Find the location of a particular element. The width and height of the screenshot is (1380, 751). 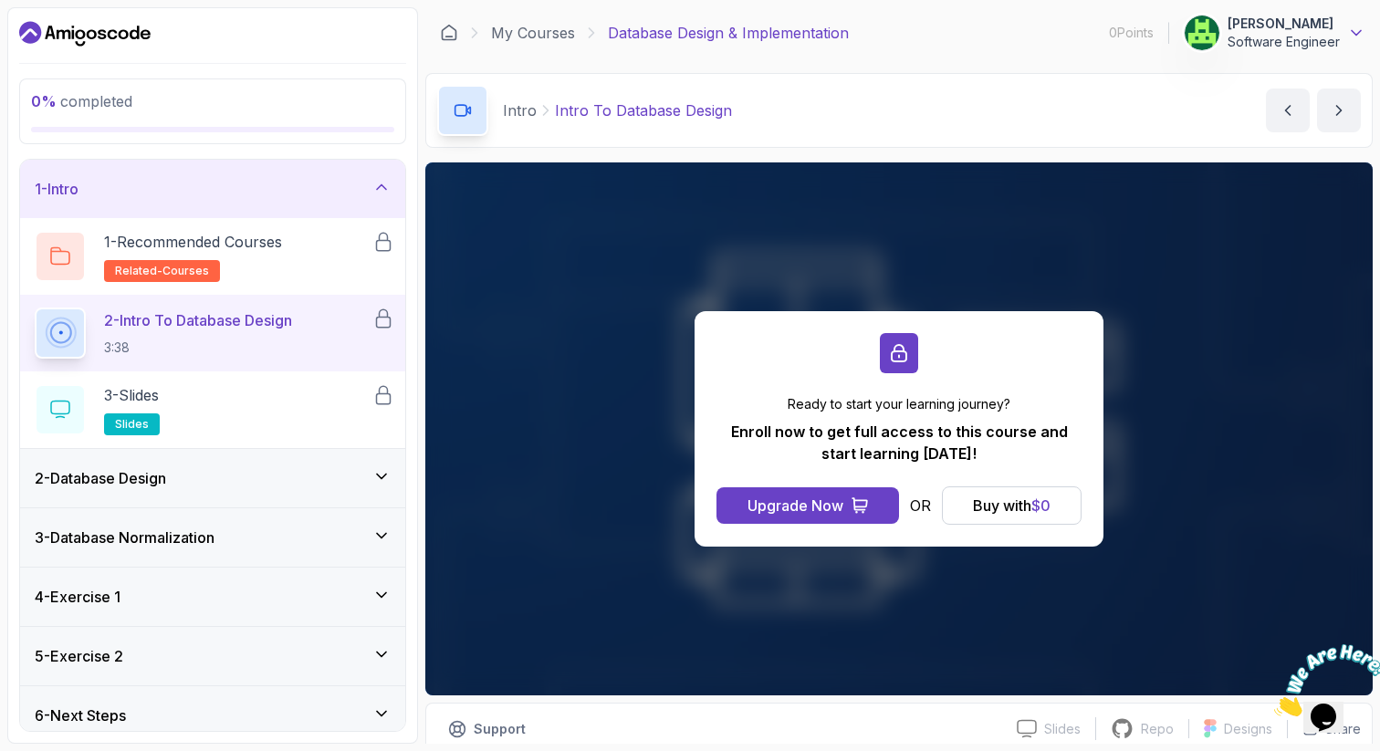

h3: 5 - Exercise 2 is located at coordinates (79, 656).